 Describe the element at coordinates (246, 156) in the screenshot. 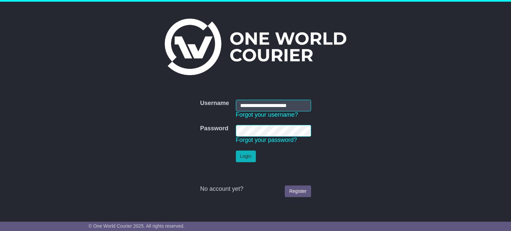

I see `button: Login` at that location.